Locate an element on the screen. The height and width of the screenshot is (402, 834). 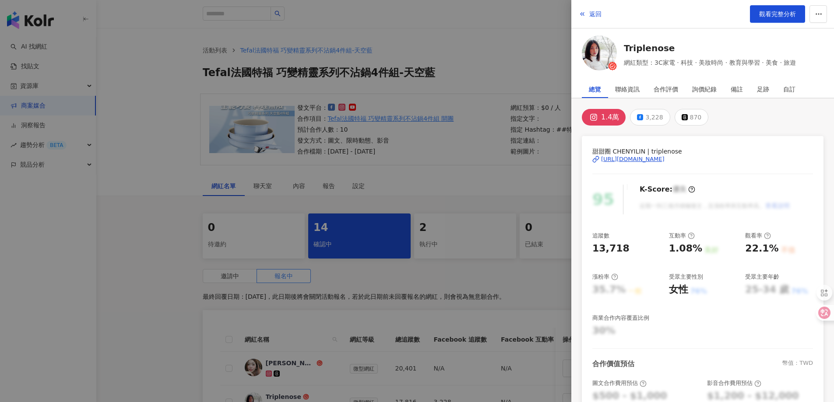
div: 觀看率 is located at coordinates (758, 236).